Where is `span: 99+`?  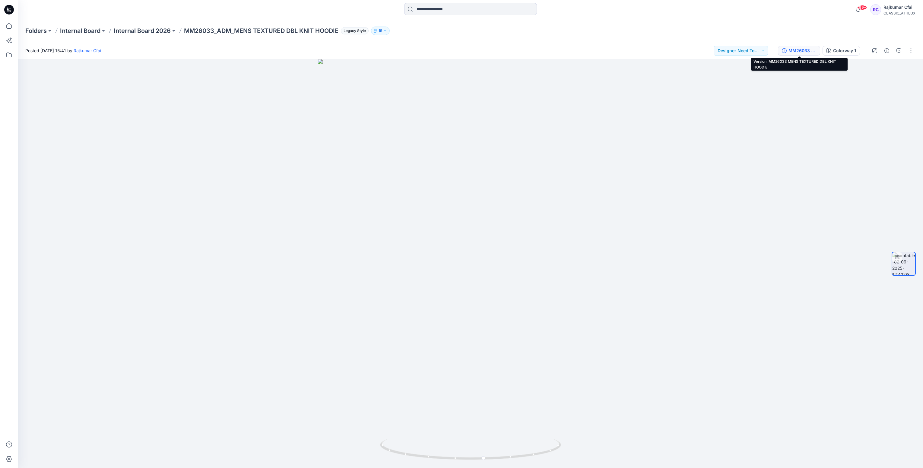
span: 99+ is located at coordinates (862, 8).